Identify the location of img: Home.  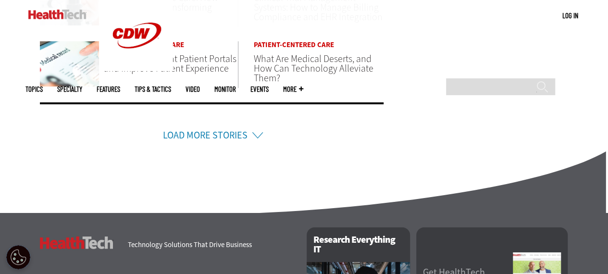
(57, 14).